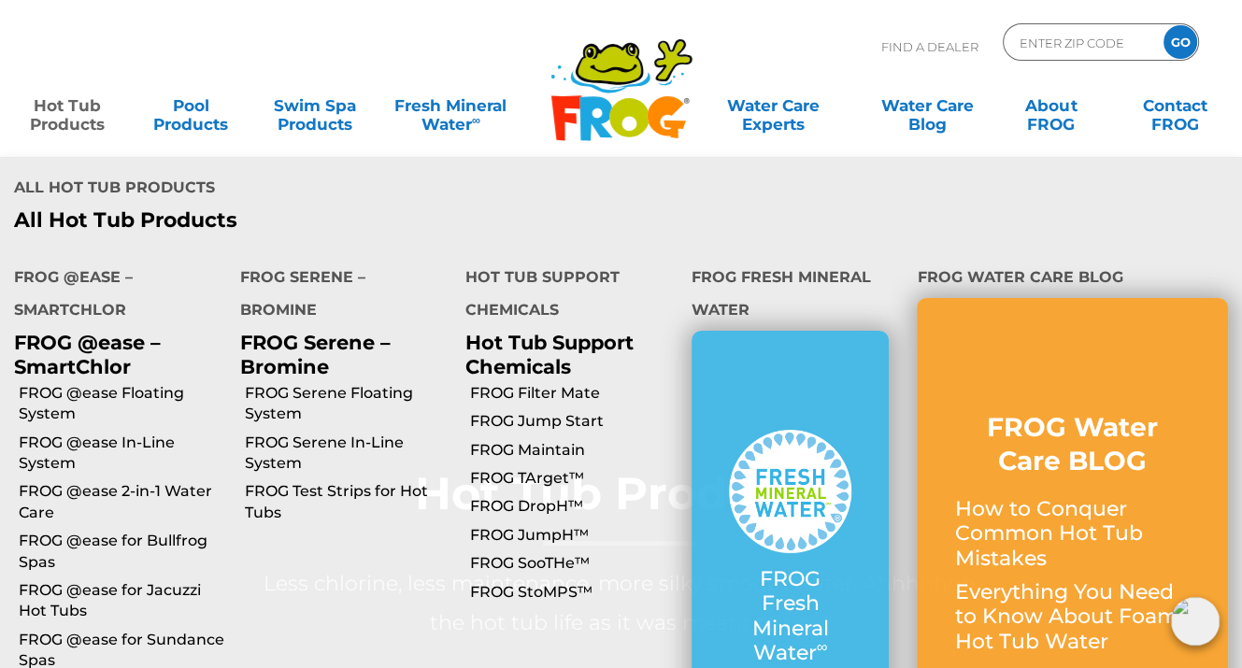  What do you see at coordinates (1174, 106) in the screenshot?
I see `a: ContactFROG` at bounding box center [1174, 106].